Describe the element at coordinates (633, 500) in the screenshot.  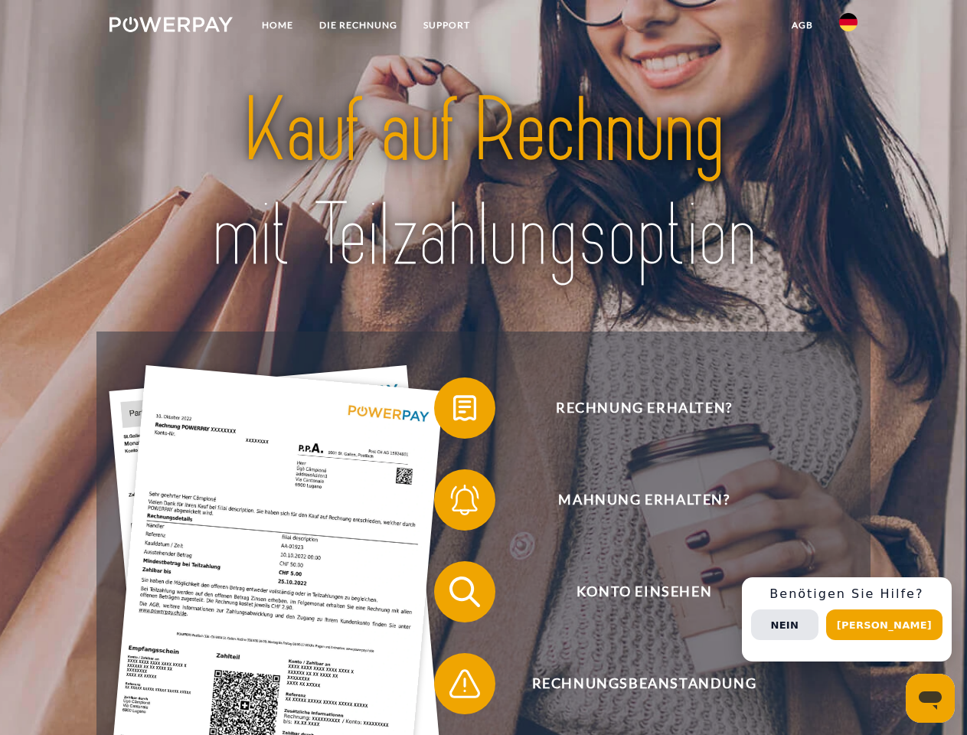
I see `button: Mahnung erhalten?` at that location.